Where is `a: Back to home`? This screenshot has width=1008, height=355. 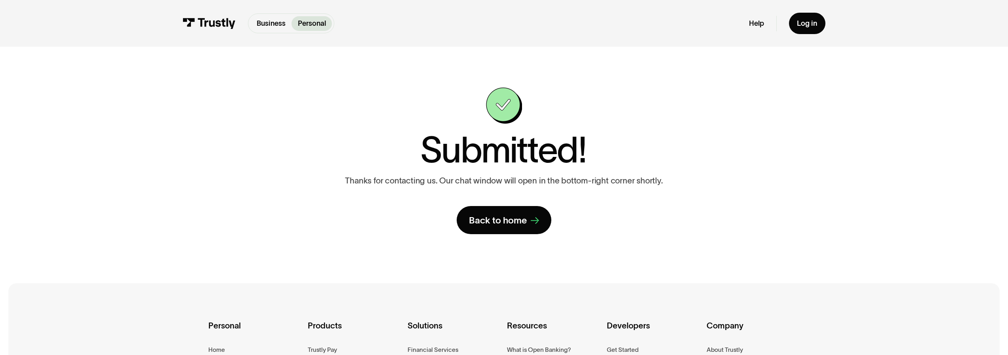 a: Back to home is located at coordinates (504, 220).